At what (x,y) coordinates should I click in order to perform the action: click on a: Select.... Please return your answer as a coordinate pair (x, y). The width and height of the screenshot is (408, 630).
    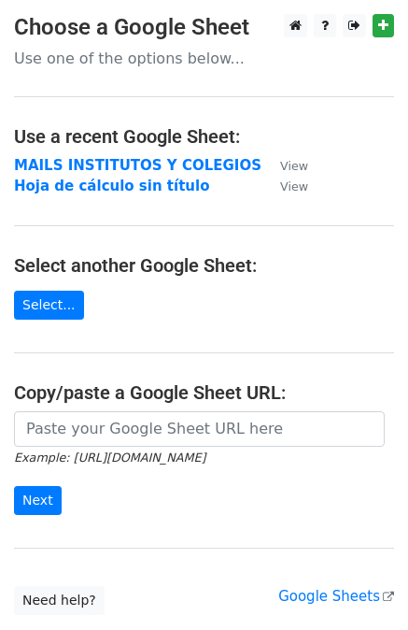
    Looking at the image, I should click on (49, 305).